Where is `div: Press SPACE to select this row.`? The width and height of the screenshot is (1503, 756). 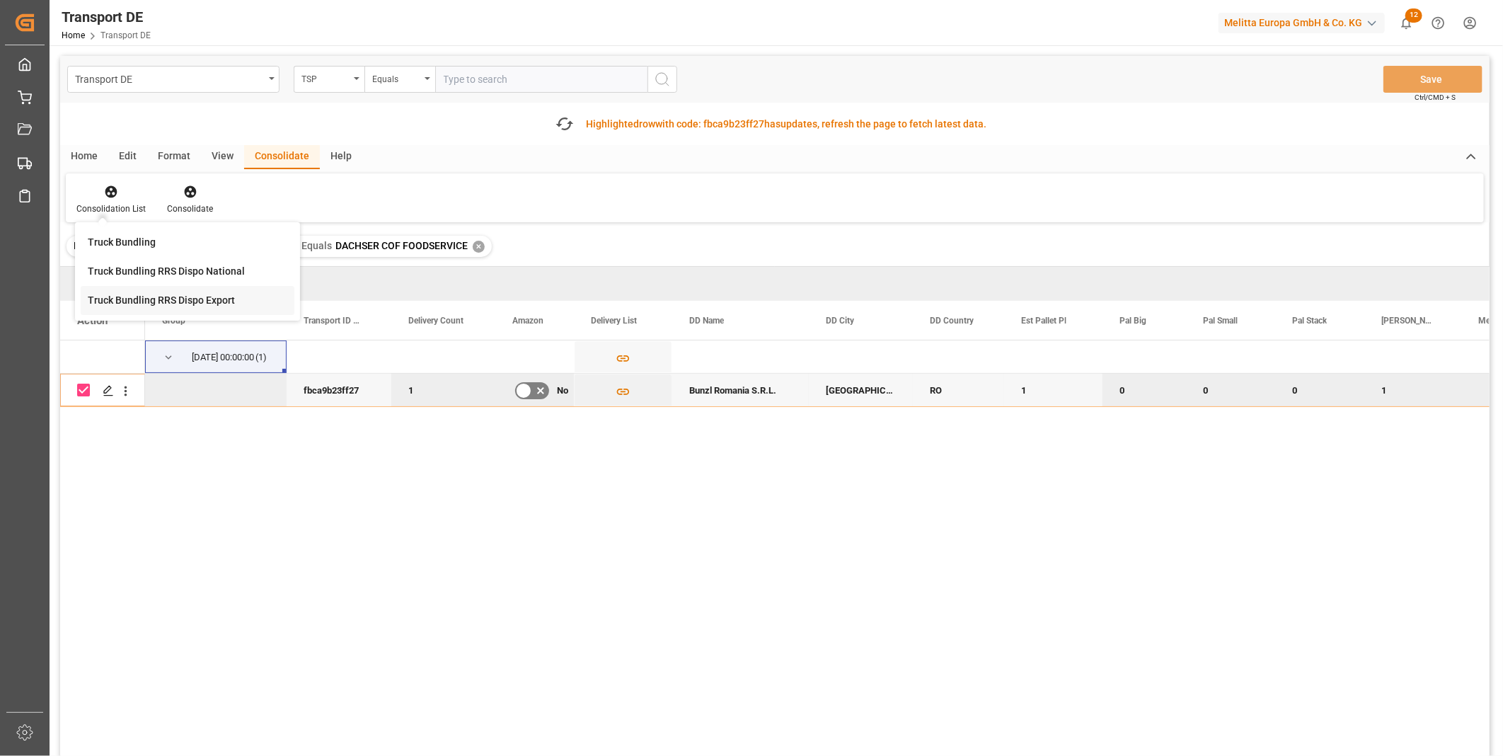
div: Press SPACE to select this row. is located at coordinates (103, 357).